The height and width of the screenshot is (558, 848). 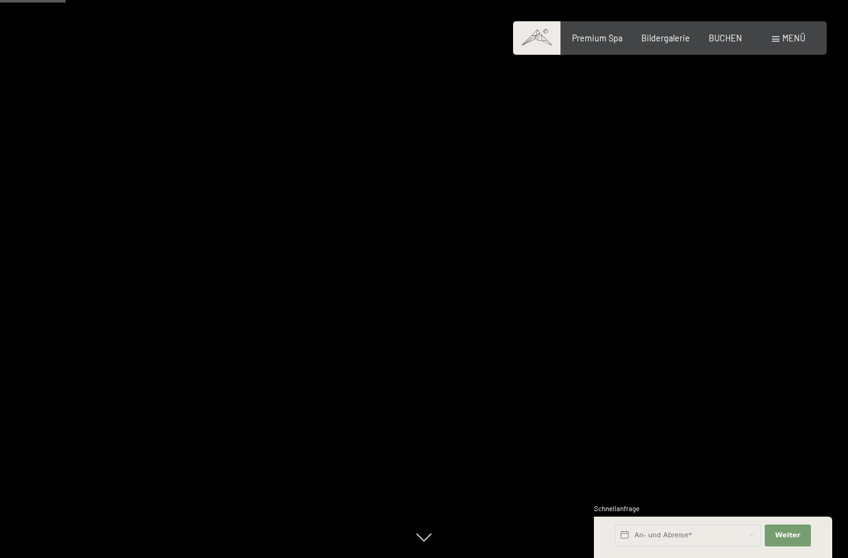 I want to click on span: Schnellanfrage, so click(x=617, y=508).